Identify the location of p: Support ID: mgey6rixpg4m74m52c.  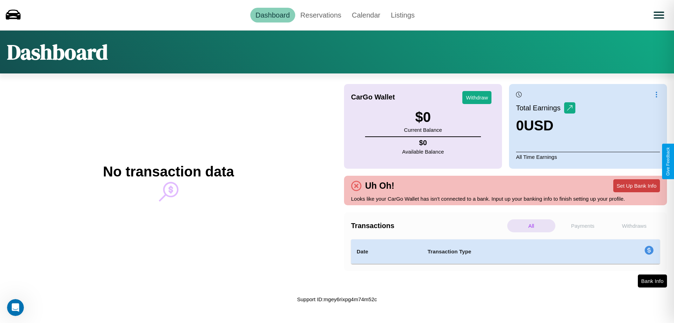
(337, 299).